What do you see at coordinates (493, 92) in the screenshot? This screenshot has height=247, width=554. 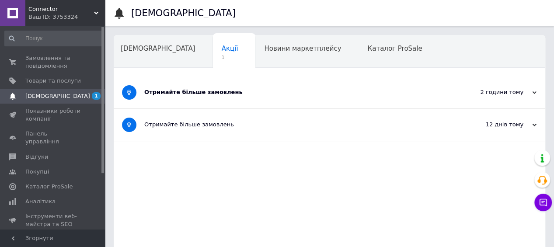 I see `div: 2 години тому` at bounding box center [493, 92].